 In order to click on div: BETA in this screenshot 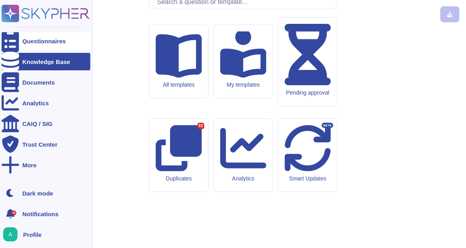, I will do `click(327, 126)`.